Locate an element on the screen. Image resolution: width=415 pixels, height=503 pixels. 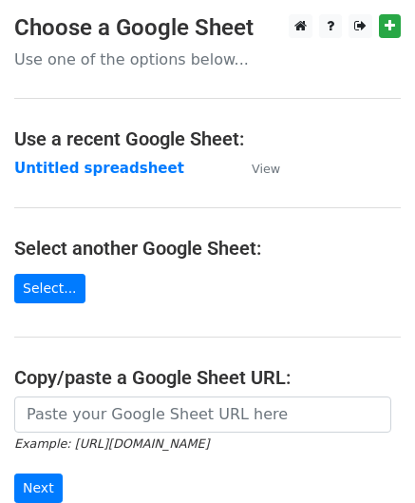
a: Select... is located at coordinates (49, 288).